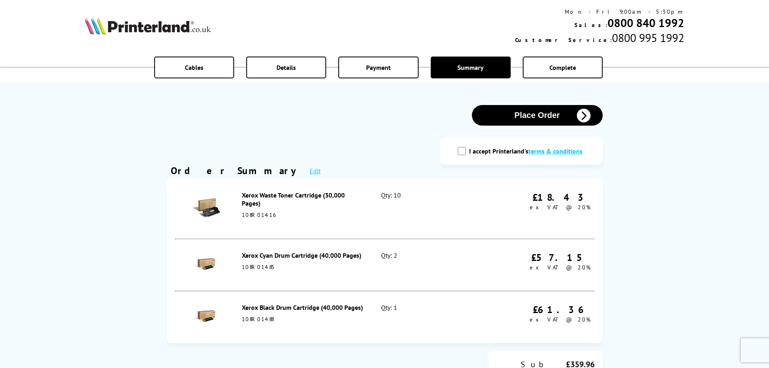 This screenshot has width=769, height=368. I want to click on div: Qty: 1, so click(423, 317).